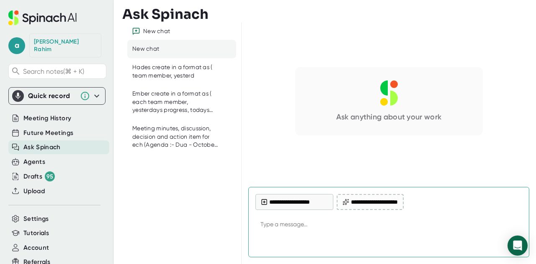 The image size is (536, 264). Describe the element at coordinates (42, 147) in the screenshot. I see `button: Ask Spinach` at that location.